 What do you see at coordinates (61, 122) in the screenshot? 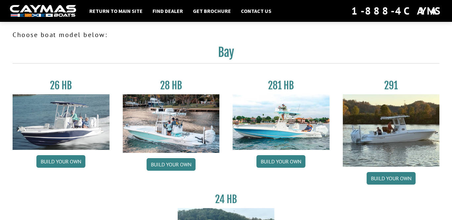
I see `img: 26_new_photo_resized.jpg` at bounding box center [61, 122].